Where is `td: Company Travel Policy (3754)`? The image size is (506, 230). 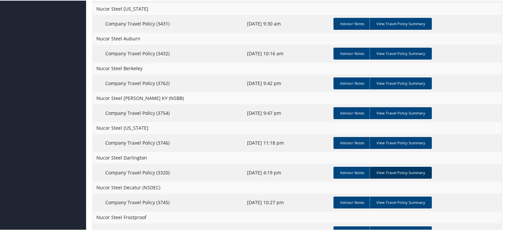 td: Company Travel Policy (3754) is located at coordinates (168, 113).